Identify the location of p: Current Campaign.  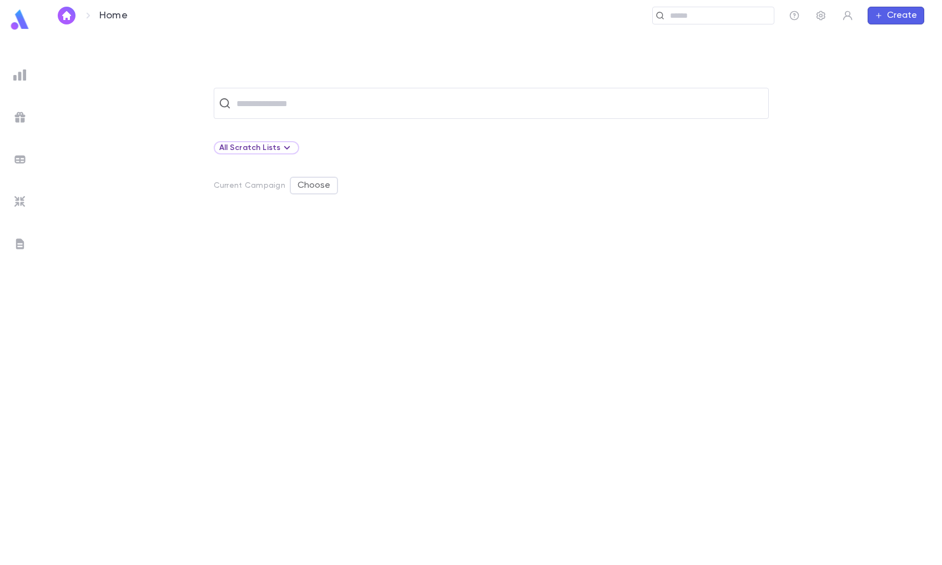
(249, 185).